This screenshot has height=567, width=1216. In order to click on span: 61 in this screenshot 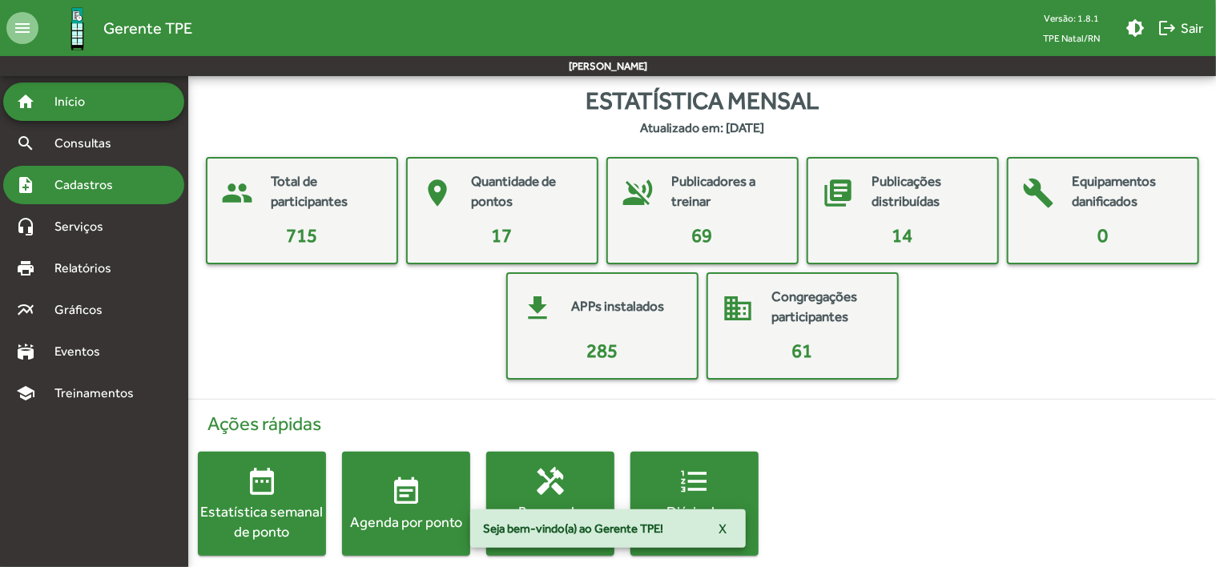, I will do `click(803, 350)`.